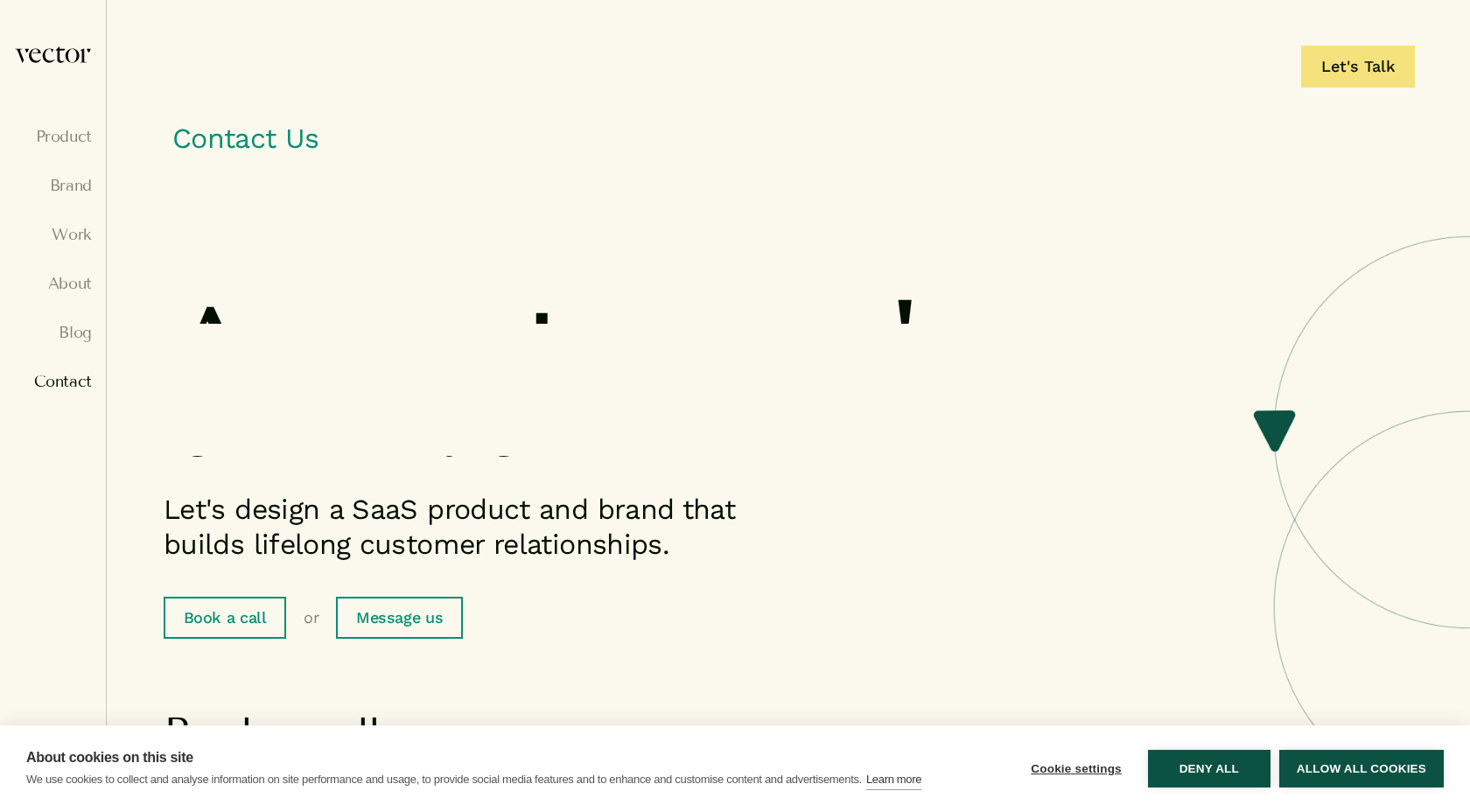 The image size is (1470, 812). Describe the element at coordinates (53, 382) in the screenshot. I see `a: Contact` at that location.